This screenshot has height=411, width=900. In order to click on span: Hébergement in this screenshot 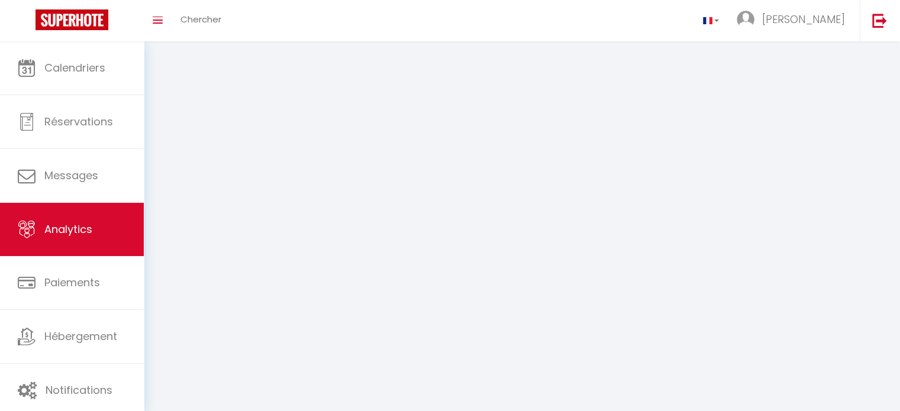, I will do `click(80, 336)`.